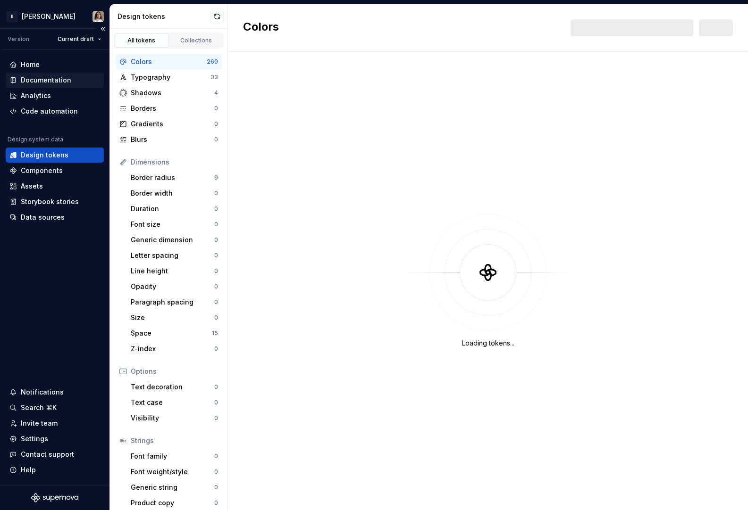 This screenshot has height=510, width=748. What do you see at coordinates (172, 193) in the screenshot?
I see `div: Border width` at bounding box center [172, 193].